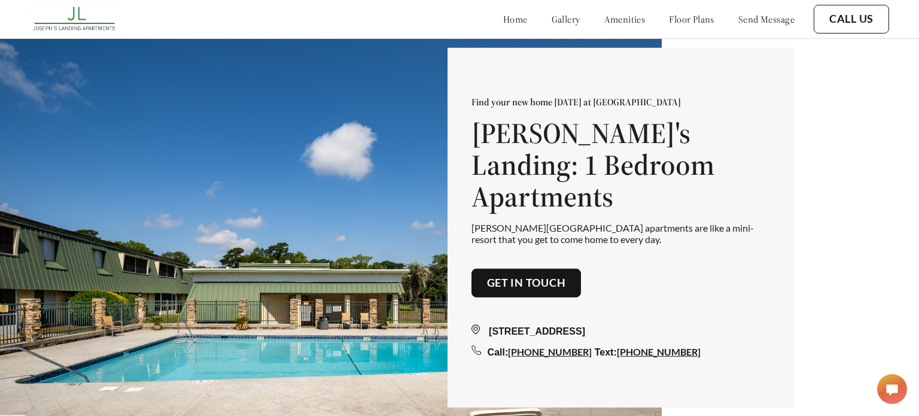  Describe the element at coordinates (566, 19) in the screenshot. I see `a: gallery` at that location.